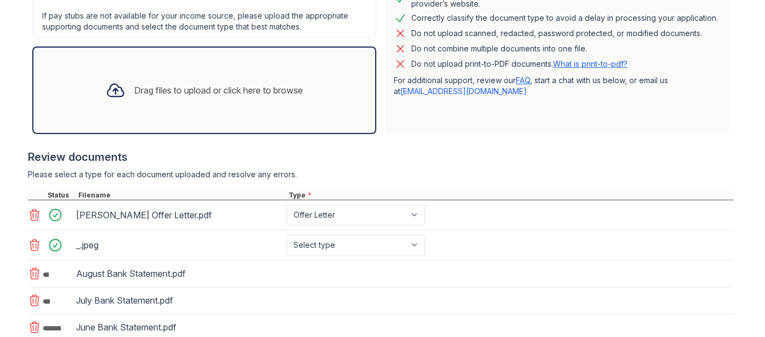 The width and height of the screenshot is (765, 337). I want to click on div: Status, so click(61, 195).